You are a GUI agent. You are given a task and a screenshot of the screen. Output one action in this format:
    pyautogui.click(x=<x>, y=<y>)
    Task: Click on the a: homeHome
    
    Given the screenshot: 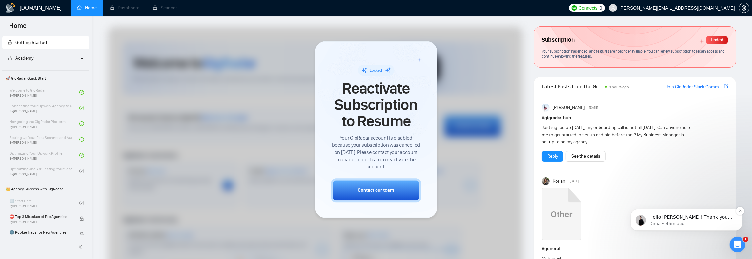 What is the action you would take?
    pyautogui.click(x=87, y=8)
    